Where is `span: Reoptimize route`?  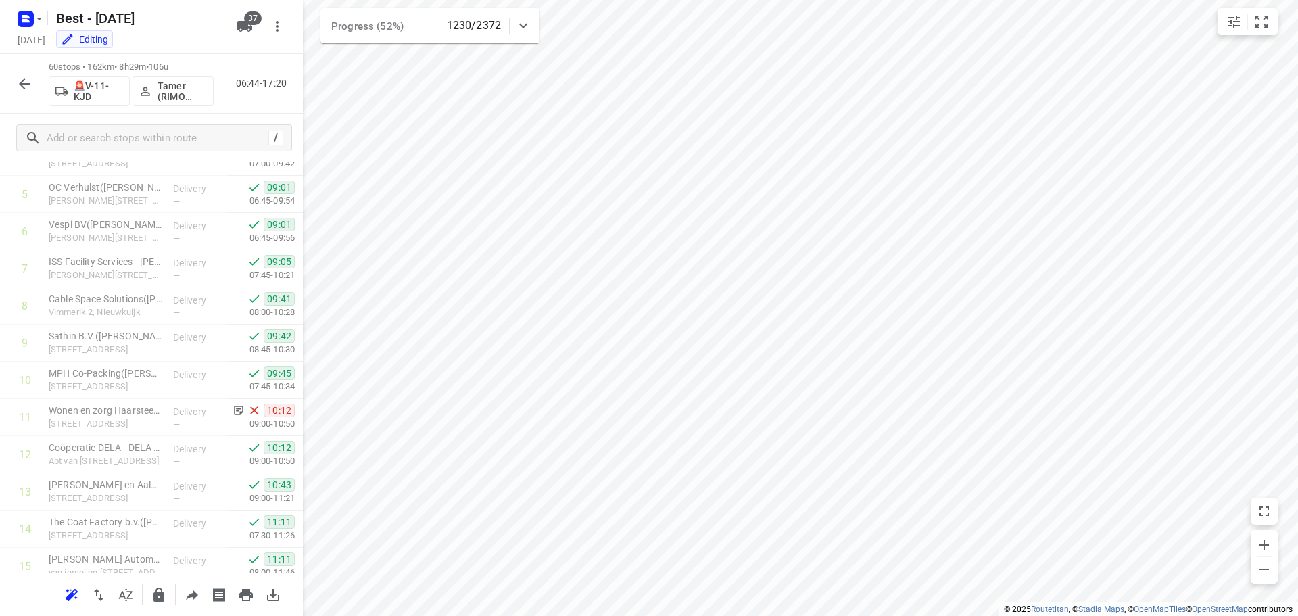
span: Reoptimize route is located at coordinates (72, 593).